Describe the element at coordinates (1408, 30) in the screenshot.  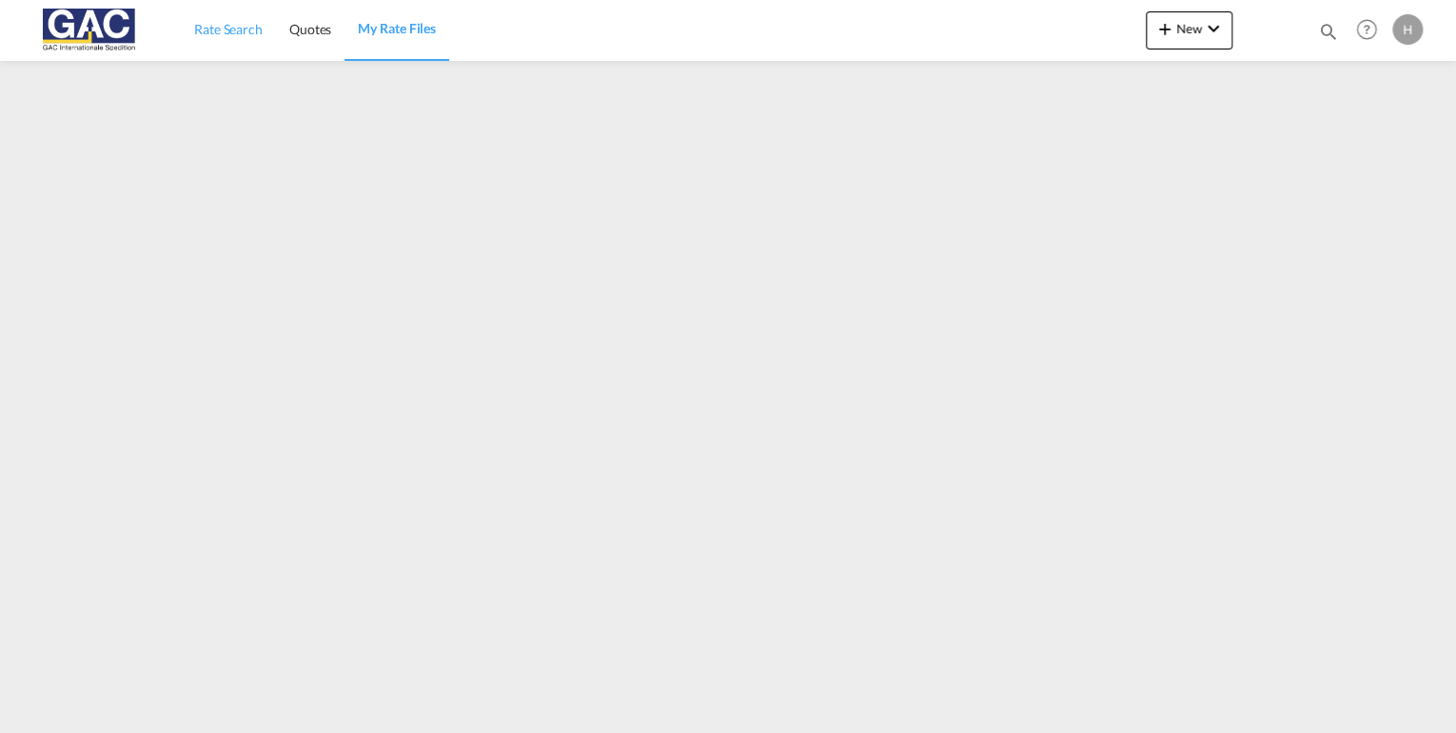
I see `div: H` at that location.